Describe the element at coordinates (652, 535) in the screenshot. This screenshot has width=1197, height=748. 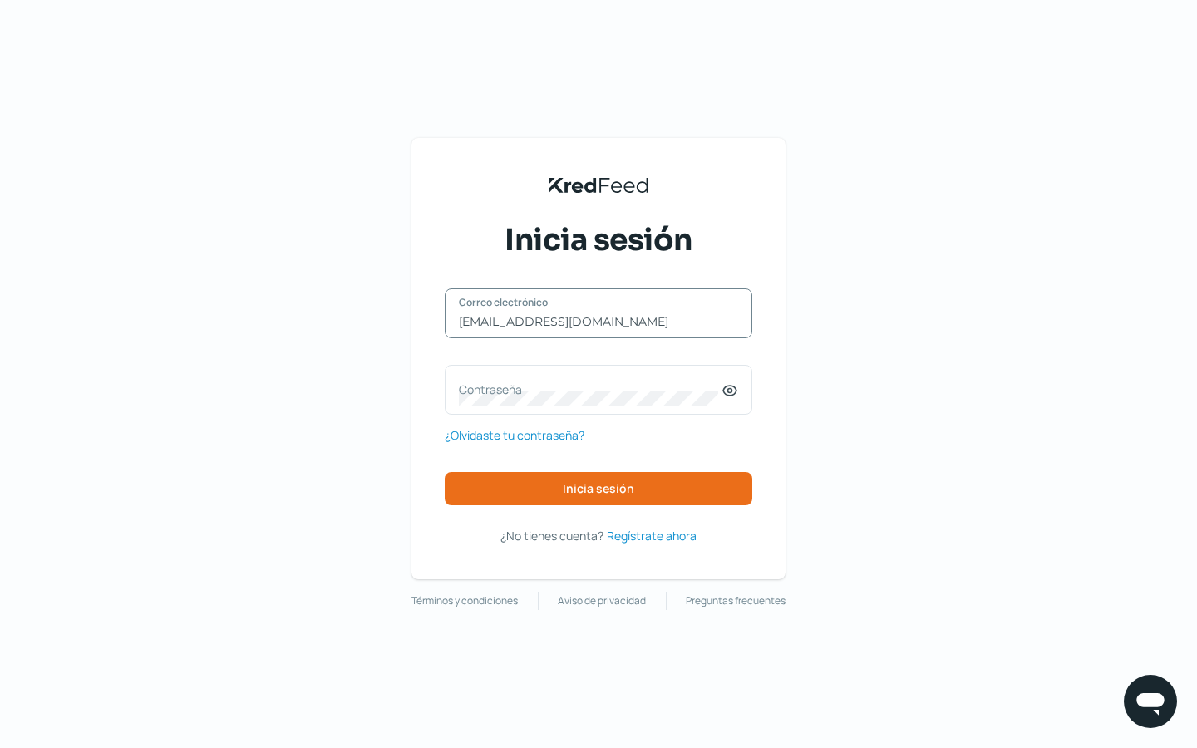
I see `span: Regístrate ahora` at that location.